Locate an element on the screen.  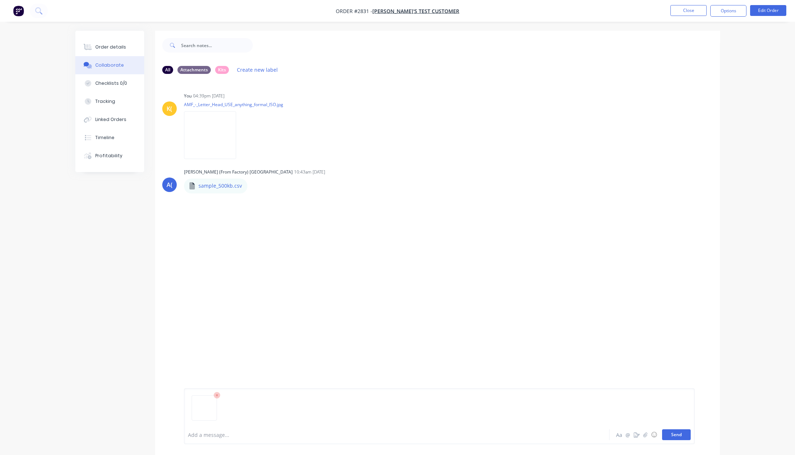
button: Edit Order is located at coordinates (769, 11).